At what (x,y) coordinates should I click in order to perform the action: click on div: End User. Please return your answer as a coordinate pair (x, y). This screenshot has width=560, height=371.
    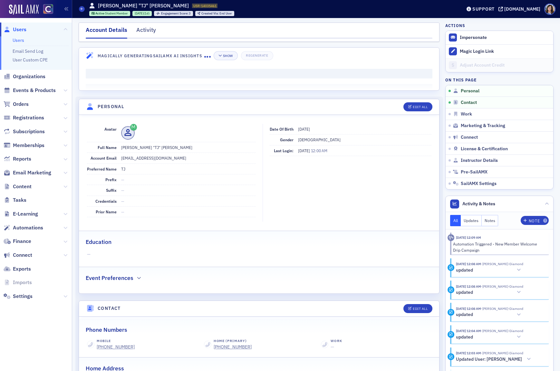
    Looking at the image, I should click on (216, 14).